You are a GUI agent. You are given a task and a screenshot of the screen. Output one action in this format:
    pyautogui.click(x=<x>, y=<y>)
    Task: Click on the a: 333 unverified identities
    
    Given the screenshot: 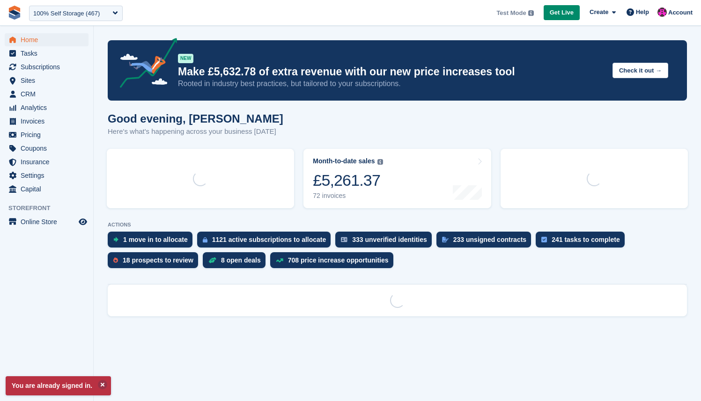 What is the action you would take?
    pyautogui.click(x=386, y=242)
    